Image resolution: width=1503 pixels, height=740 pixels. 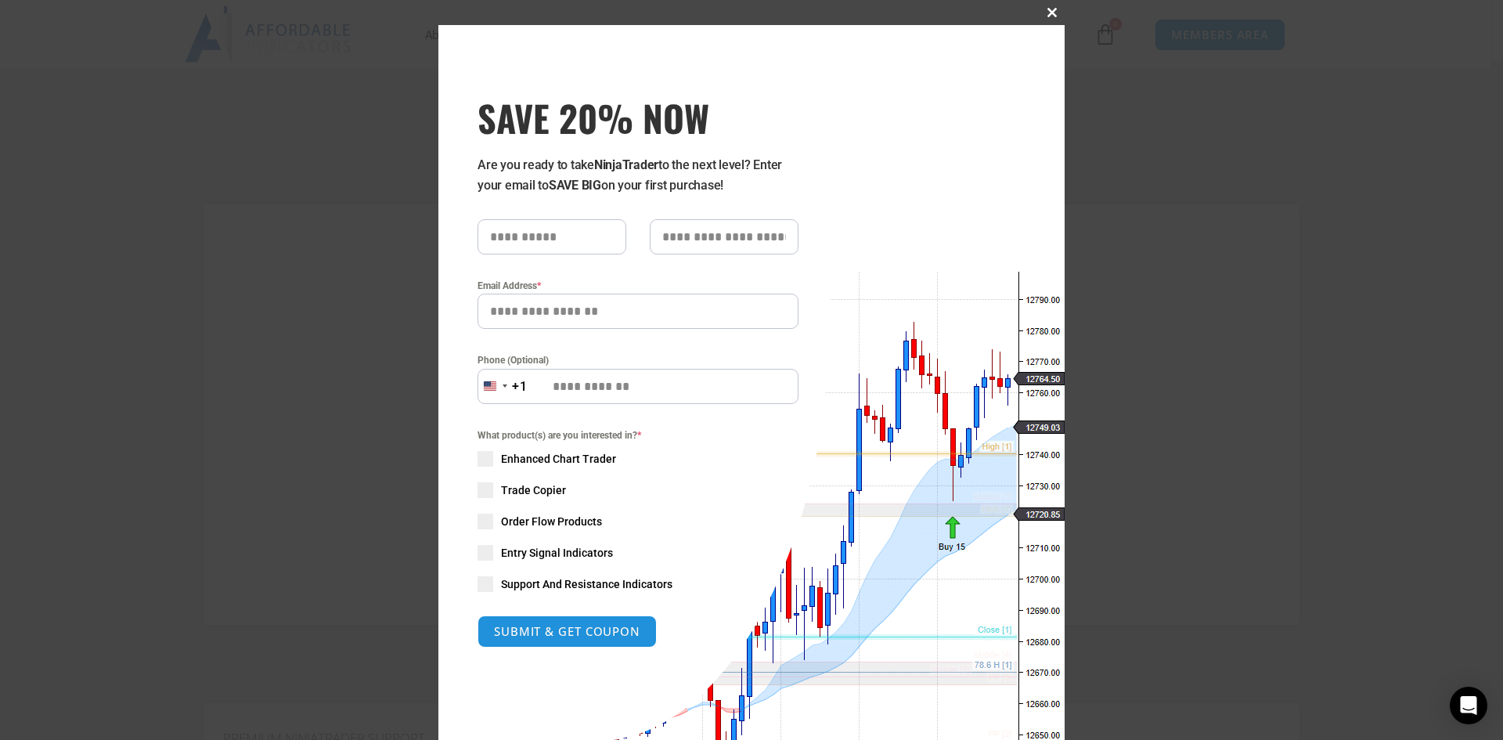 What do you see at coordinates (638, 435) in the screenshot?
I see `span: What product(s) are you interested in?` at bounding box center [638, 435].